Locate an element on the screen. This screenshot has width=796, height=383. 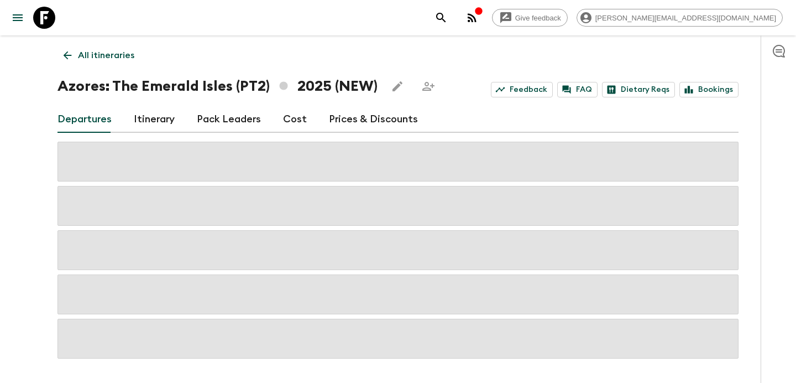
a: All itineraries is located at coordinates (99, 55).